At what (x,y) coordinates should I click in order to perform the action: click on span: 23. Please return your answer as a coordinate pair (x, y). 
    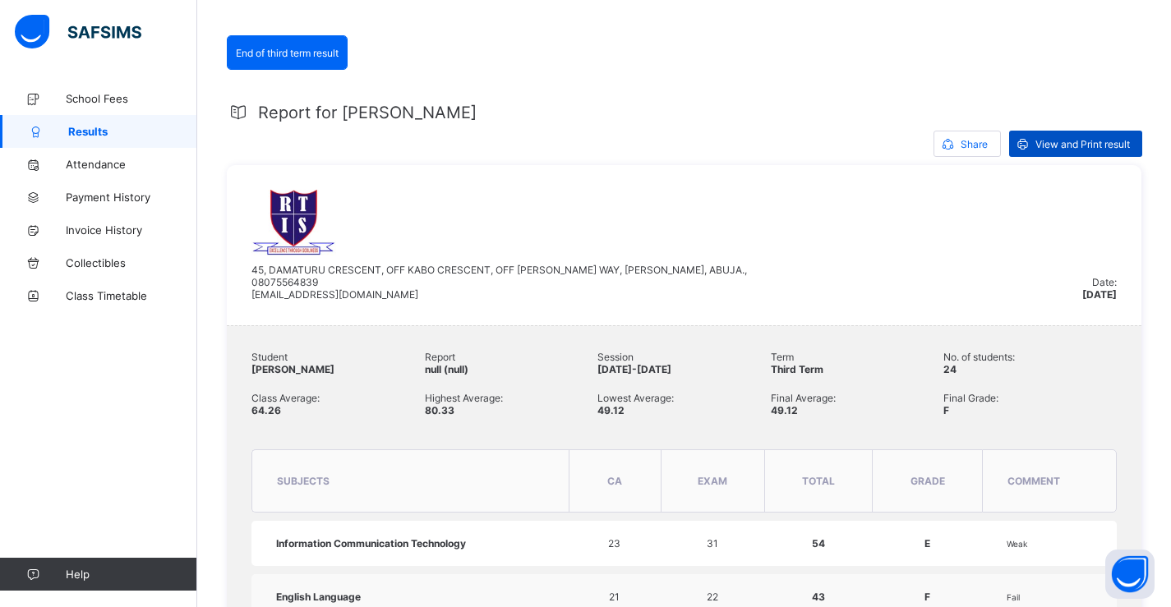
    Looking at the image, I should click on (614, 543).